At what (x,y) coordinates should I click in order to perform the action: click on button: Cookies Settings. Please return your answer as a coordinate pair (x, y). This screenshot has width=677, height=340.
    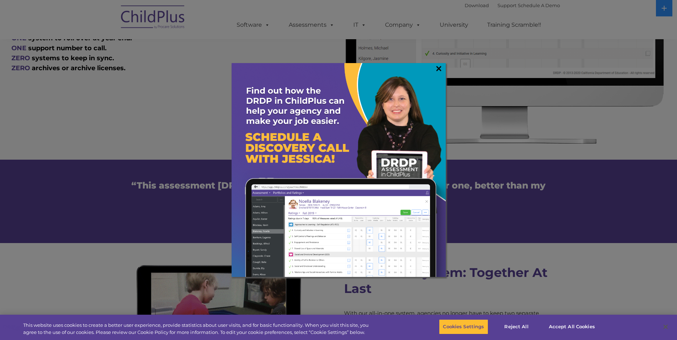
    Looking at the image, I should click on (463, 327).